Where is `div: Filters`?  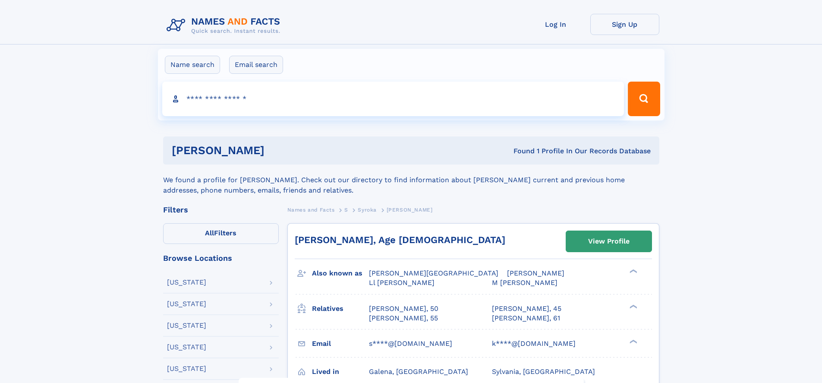 div: Filters is located at coordinates (221, 210).